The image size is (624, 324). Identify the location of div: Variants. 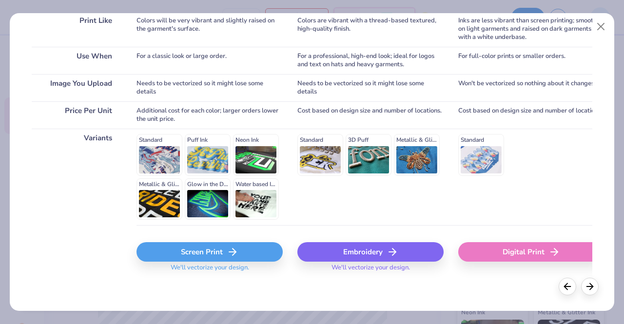
(76, 177).